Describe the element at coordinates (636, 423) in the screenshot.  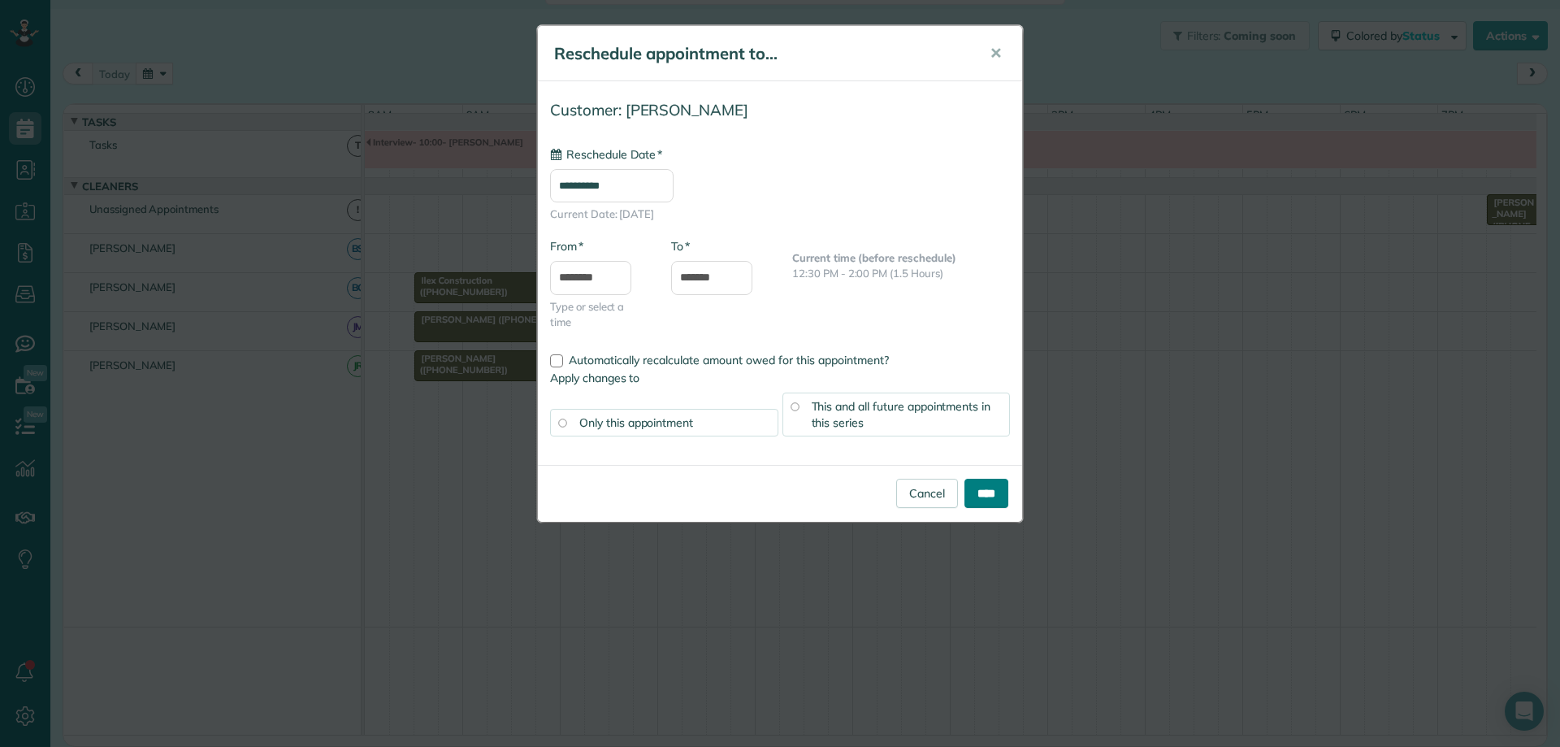
I see `span: Only this appointment` at that location.